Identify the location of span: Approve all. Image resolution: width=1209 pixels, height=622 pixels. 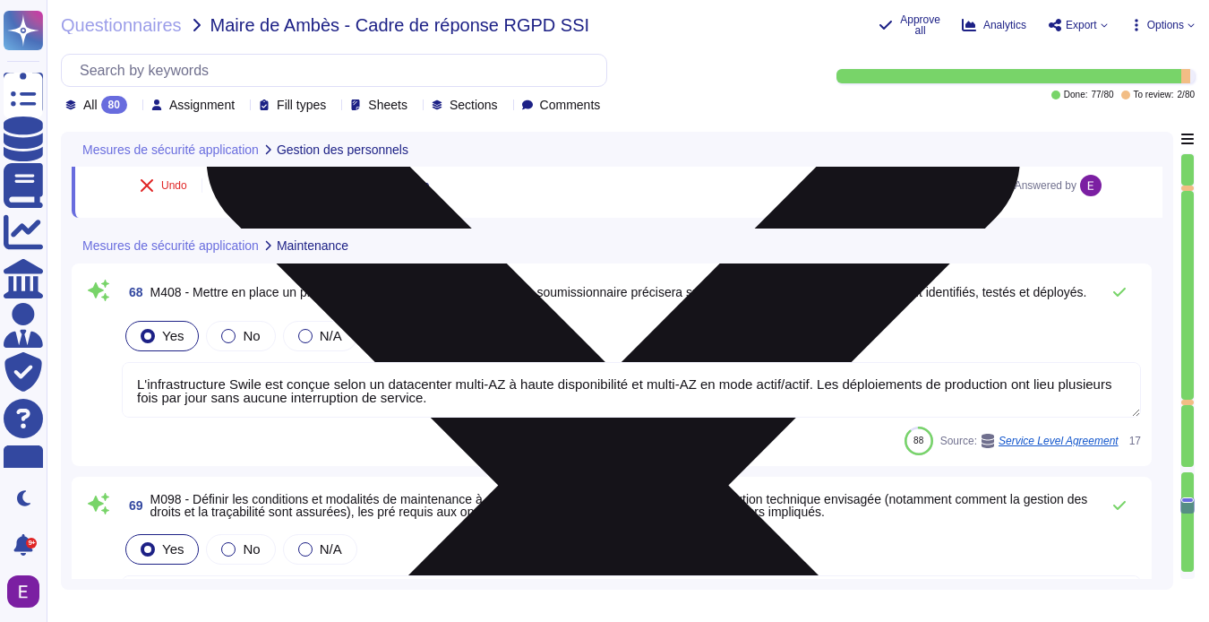
(920, 25).